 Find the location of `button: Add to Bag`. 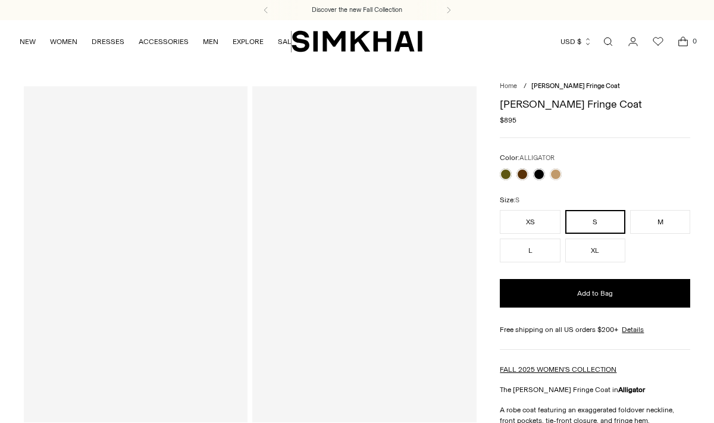

button: Add to Bag is located at coordinates (595, 293).